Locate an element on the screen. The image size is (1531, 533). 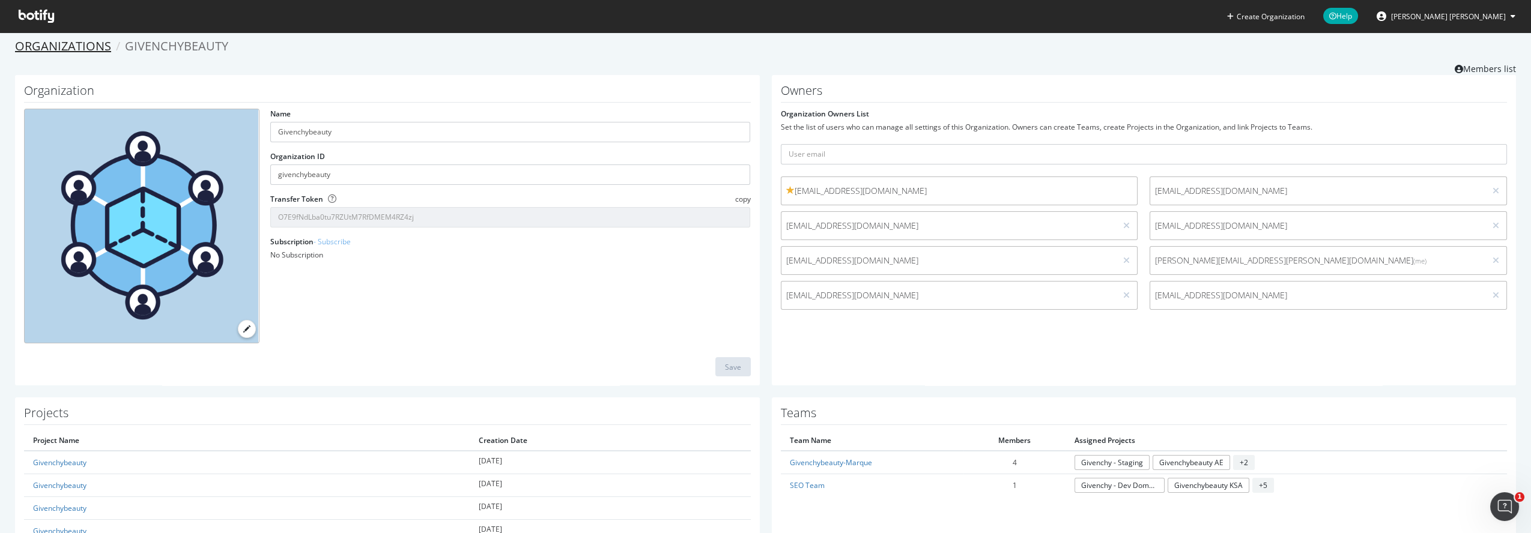
button: Save is located at coordinates (733, 367).